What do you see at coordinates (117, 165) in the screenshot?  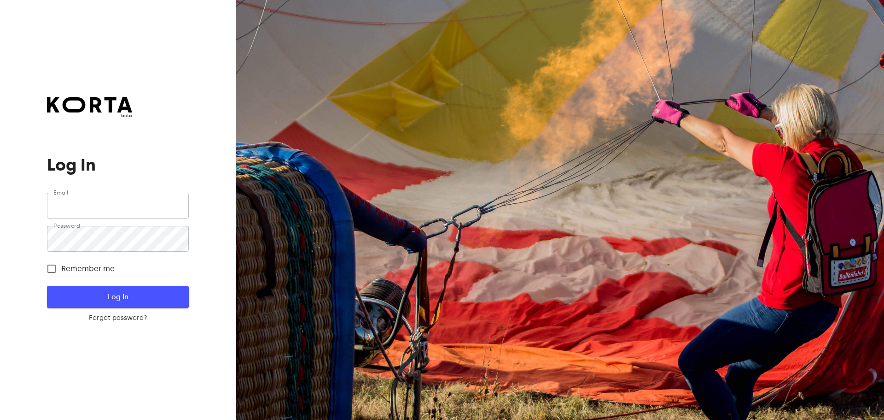 I see `h1: Log In` at bounding box center [117, 165].